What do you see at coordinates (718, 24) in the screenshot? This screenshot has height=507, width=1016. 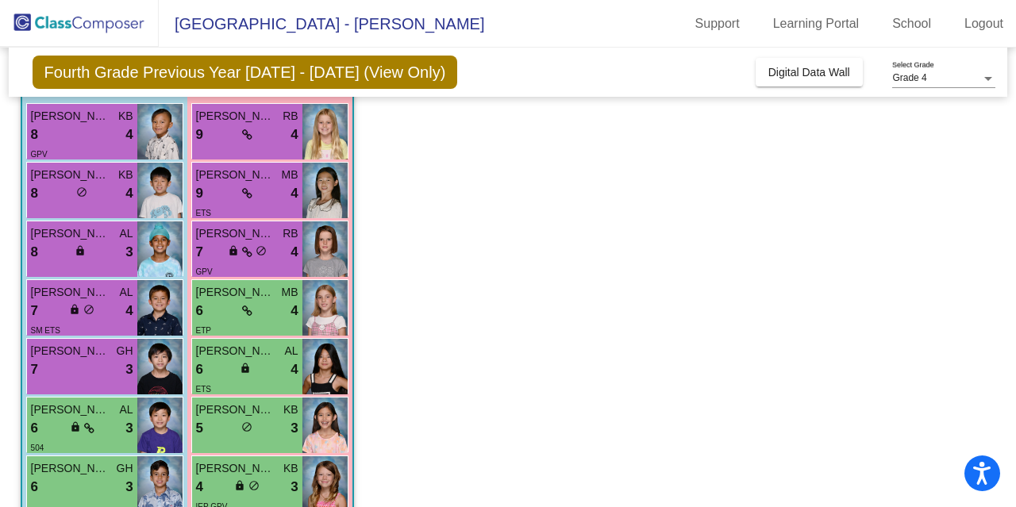 I see `a: Support` at bounding box center [718, 24].